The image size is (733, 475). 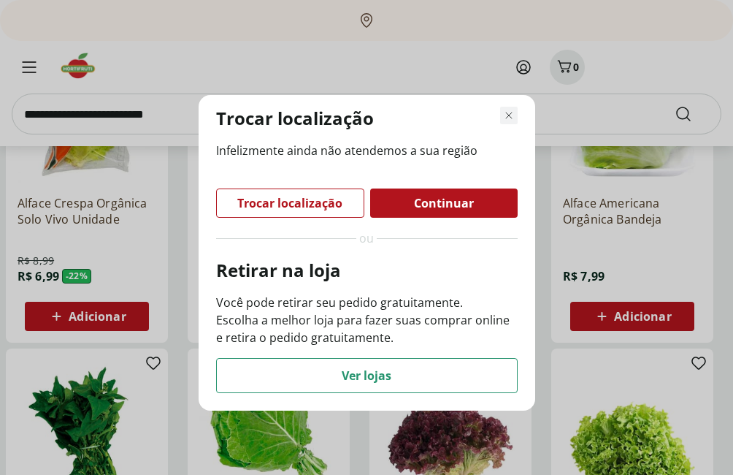 I want to click on span: Continuar, so click(x=444, y=203).